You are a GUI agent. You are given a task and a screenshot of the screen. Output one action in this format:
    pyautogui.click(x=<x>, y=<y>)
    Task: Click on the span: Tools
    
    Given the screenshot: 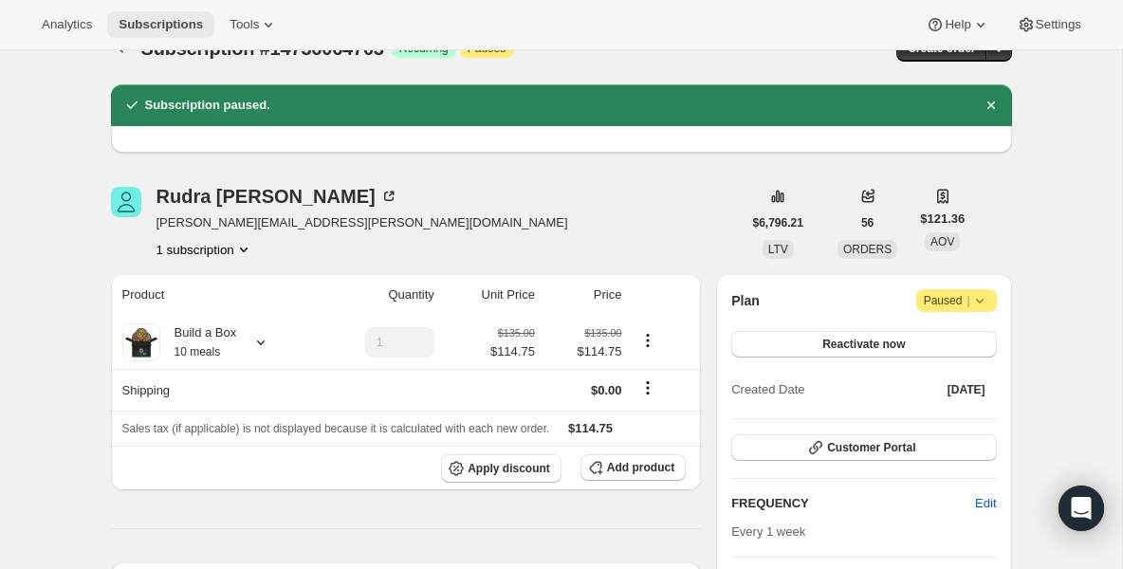 What is the action you would take?
    pyautogui.click(x=244, y=25)
    